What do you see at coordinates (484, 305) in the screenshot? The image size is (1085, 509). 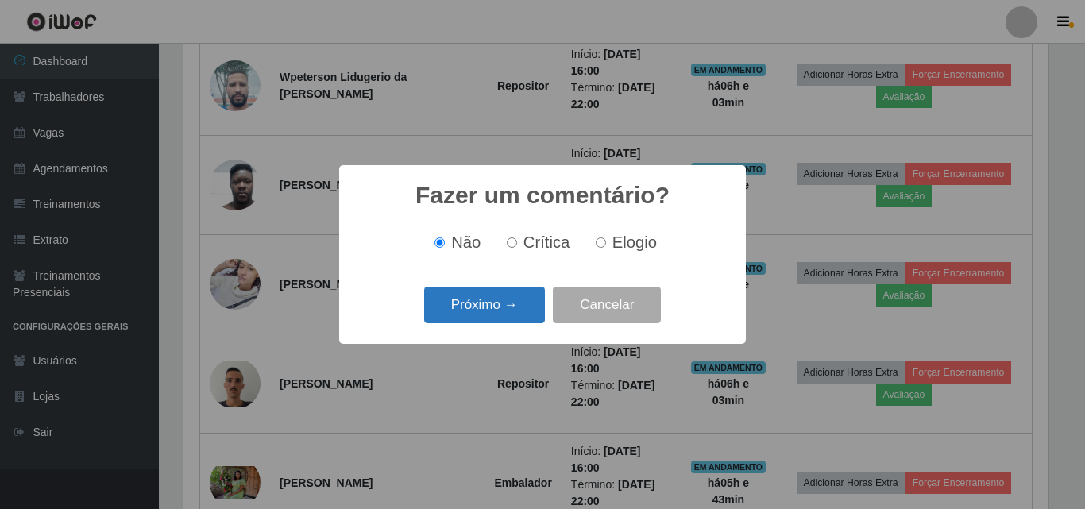 I see `button: Próximo →` at bounding box center [484, 305].